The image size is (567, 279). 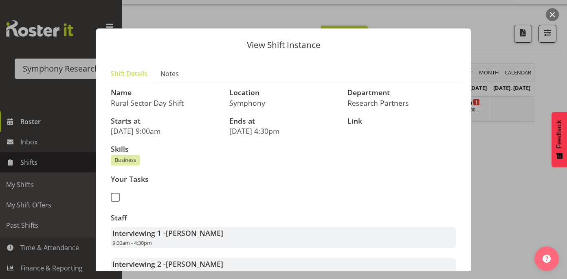 What do you see at coordinates (165, 103) in the screenshot?
I see `p: Rural Sector Day Shift` at bounding box center [165, 103].